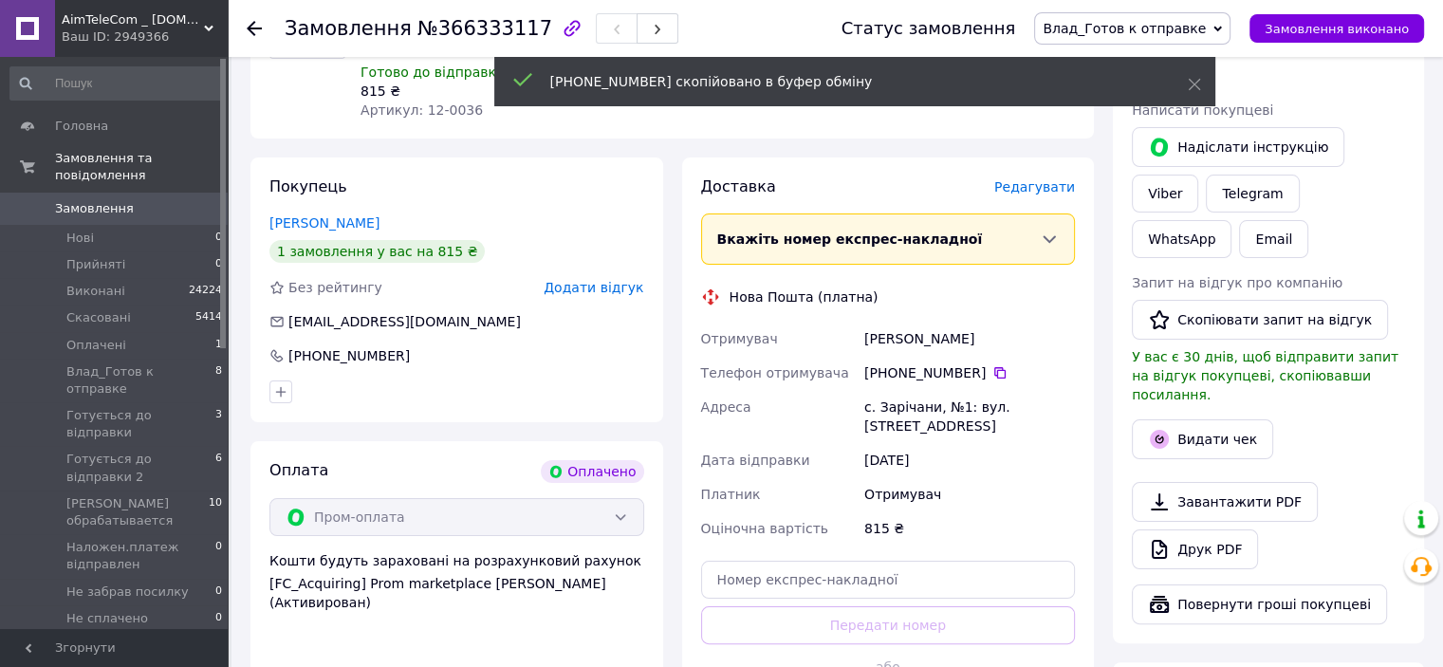  Describe the element at coordinates (1260, 320) in the screenshot. I see `button: Скопіювати запит на відгук` at that location.